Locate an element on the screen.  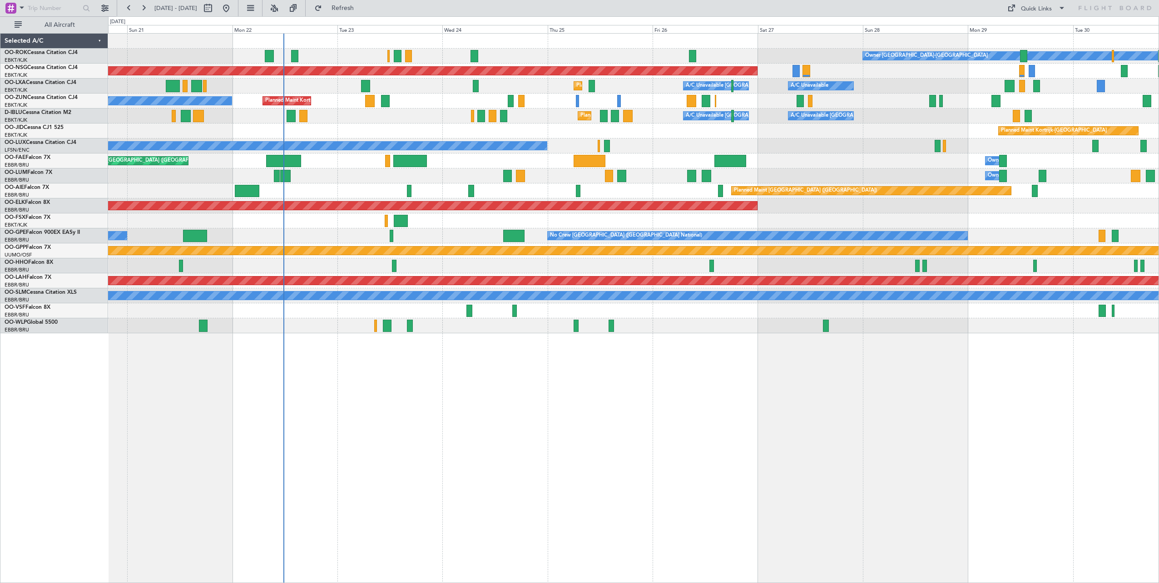
a: OO-VSFFalcon 8X is located at coordinates (27, 307).